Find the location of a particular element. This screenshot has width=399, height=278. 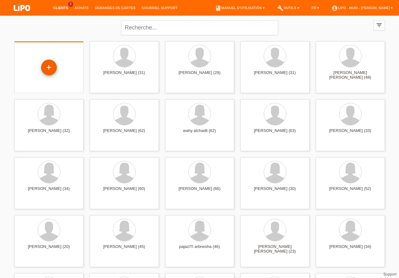

i: account_circle is located at coordinates (334, 8).